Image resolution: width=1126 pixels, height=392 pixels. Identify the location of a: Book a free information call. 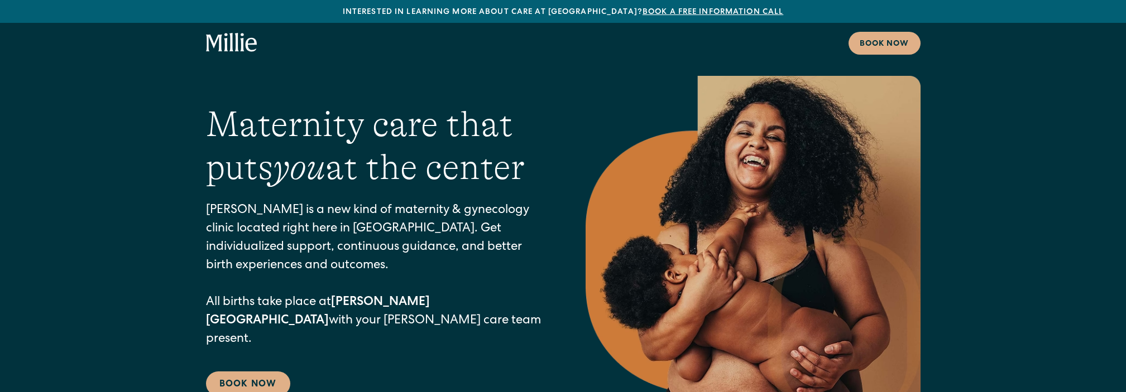
(713, 12).